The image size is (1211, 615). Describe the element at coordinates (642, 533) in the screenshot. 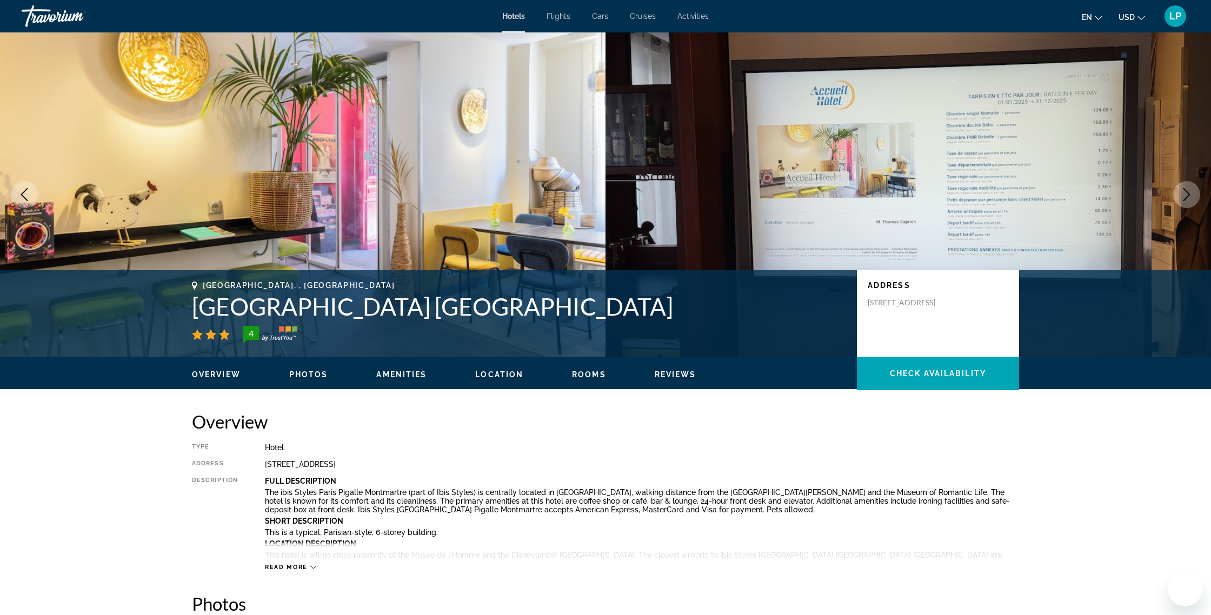

I see `p: This is a typical, Parisian-style, 6-storey building.` at that location.